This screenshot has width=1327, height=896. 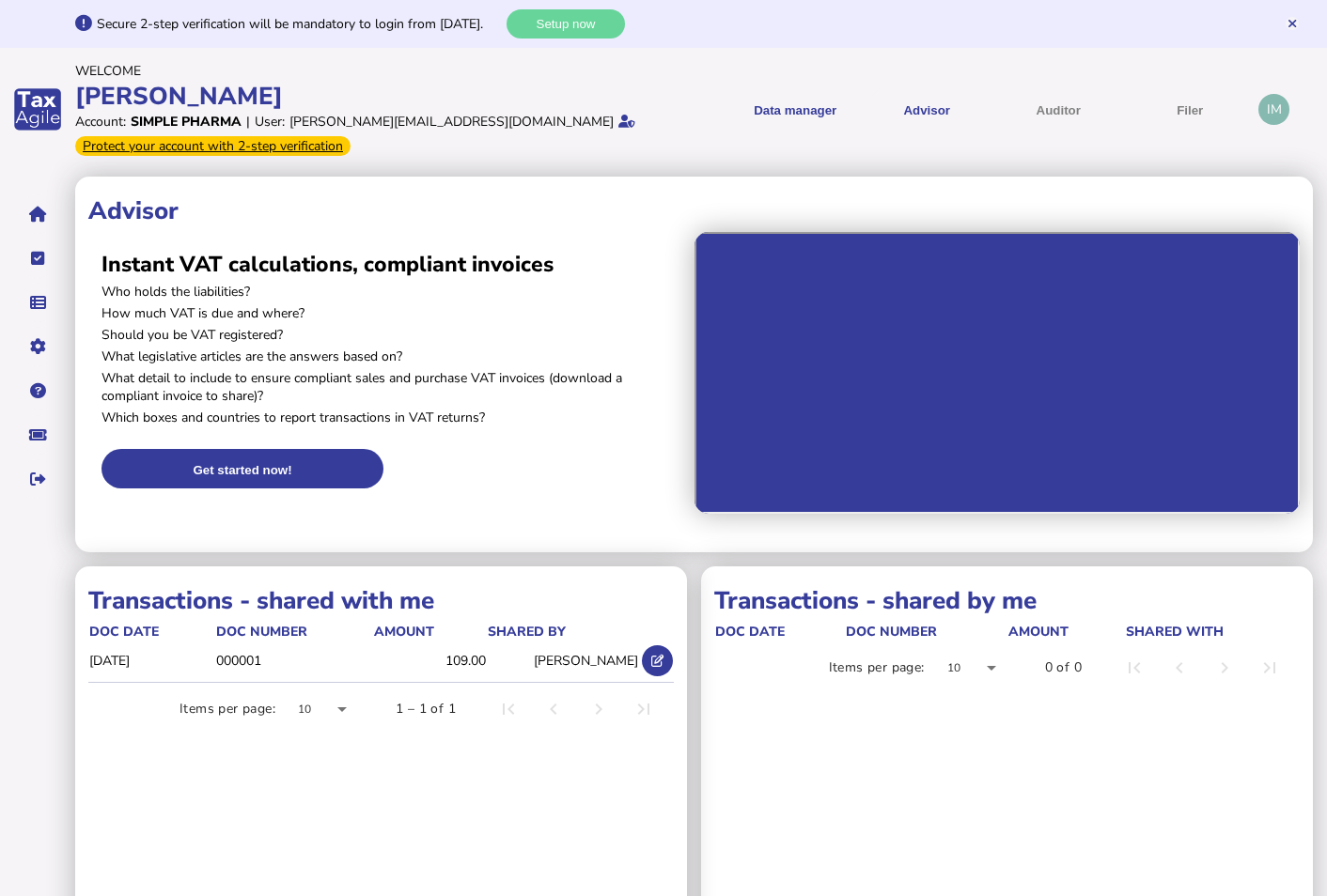 I want to click on h1: Advisor, so click(x=694, y=210).